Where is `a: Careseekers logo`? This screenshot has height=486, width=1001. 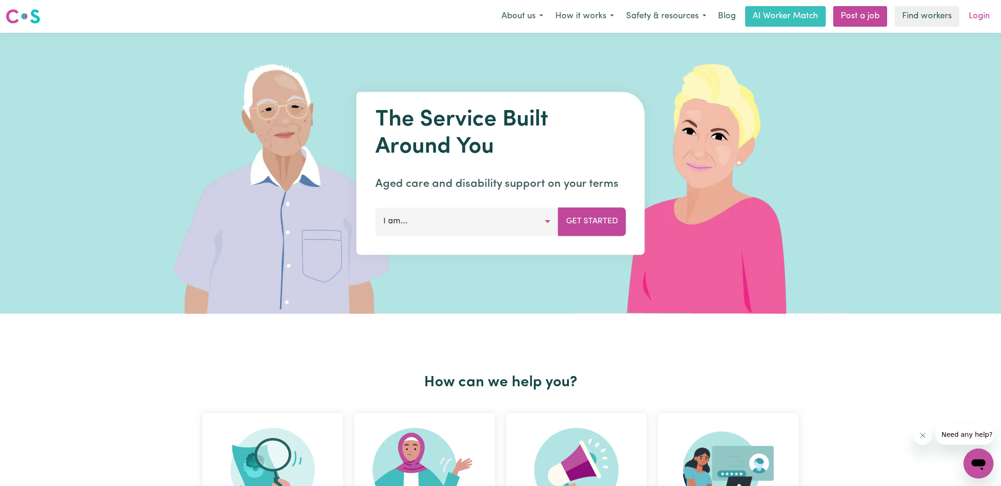 a: Careseekers logo is located at coordinates (23, 16).